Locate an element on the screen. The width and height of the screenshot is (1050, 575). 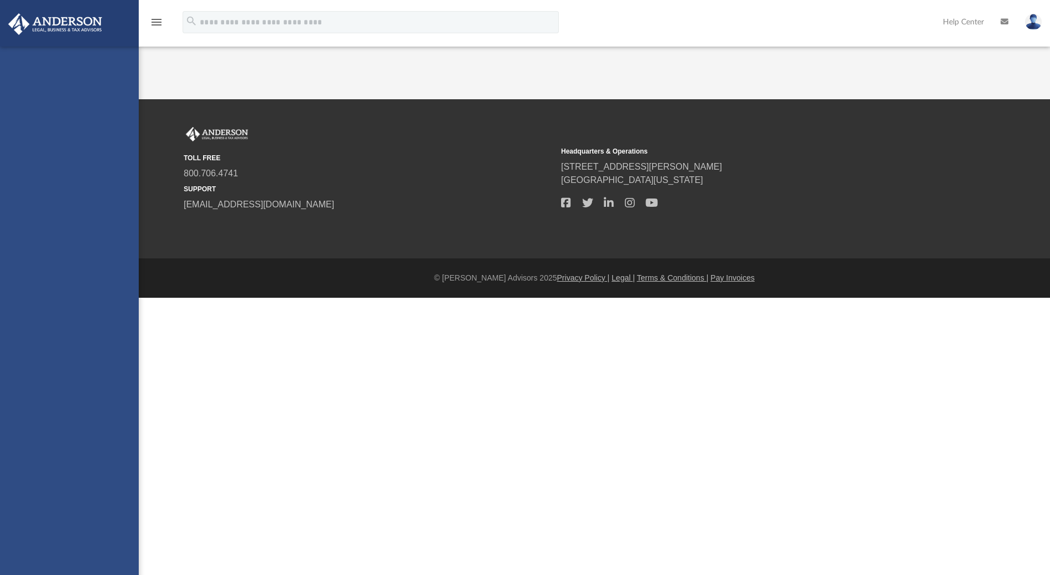
a: Legal | is located at coordinates (623, 278).